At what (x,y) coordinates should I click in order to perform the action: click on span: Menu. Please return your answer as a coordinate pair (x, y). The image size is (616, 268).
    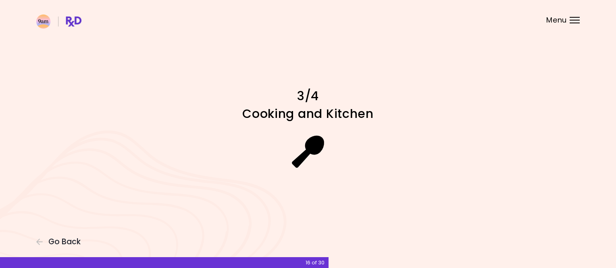
    Looking at the image, I should click on (556, 20).